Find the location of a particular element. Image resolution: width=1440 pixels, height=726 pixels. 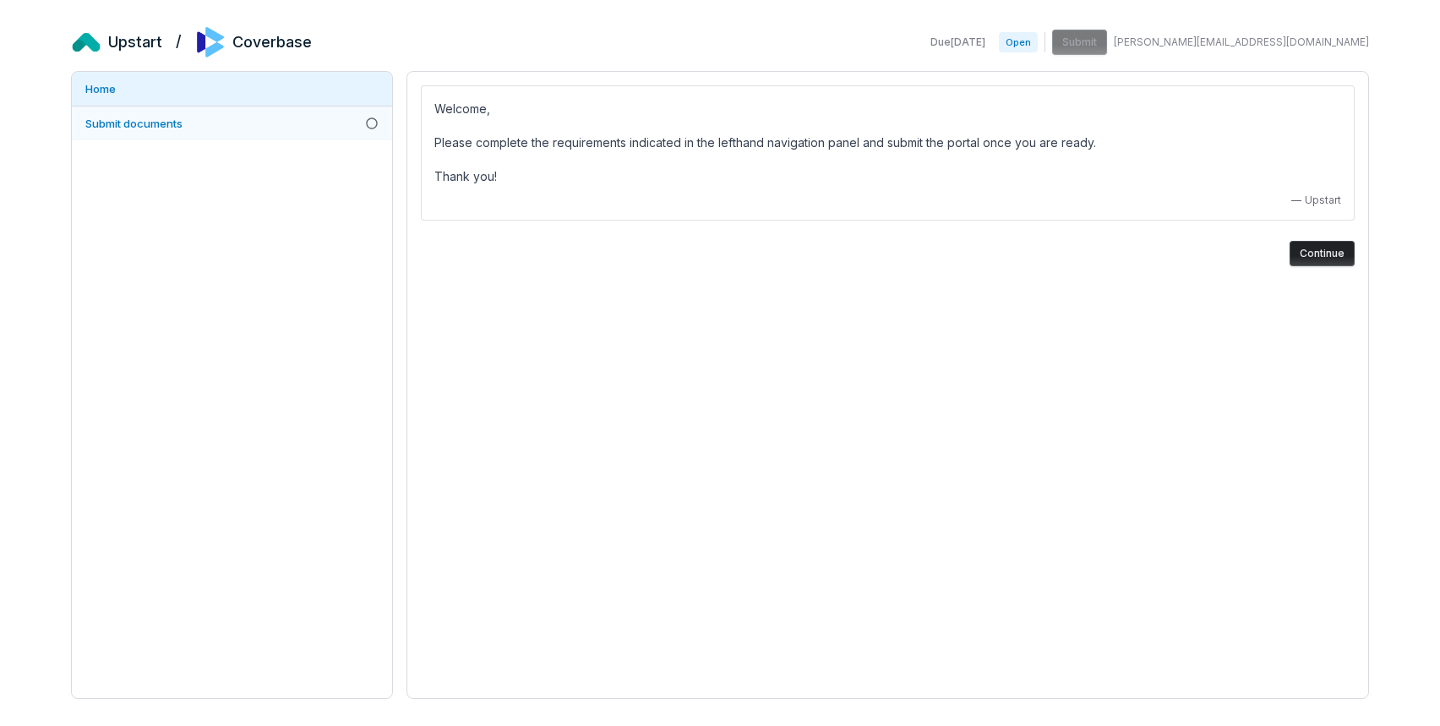

p: Please complete the requirements indicated in the lefthand navigation panel and submit the portal... is located at coordinates (888, 143).